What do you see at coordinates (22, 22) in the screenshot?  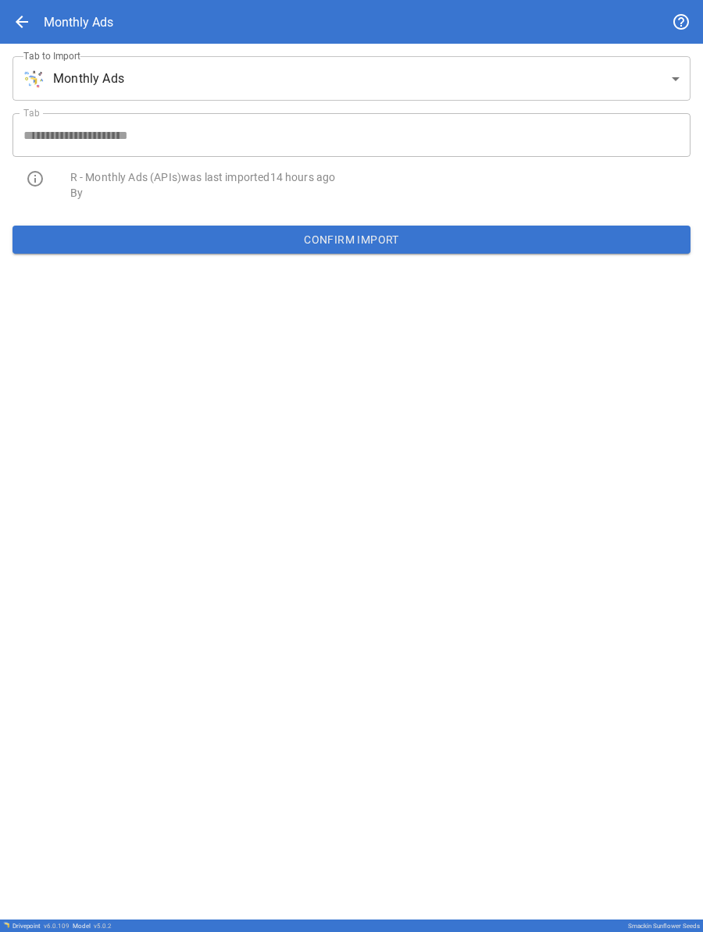 I see `span: arrow_back` at bounding box center [22, 22].